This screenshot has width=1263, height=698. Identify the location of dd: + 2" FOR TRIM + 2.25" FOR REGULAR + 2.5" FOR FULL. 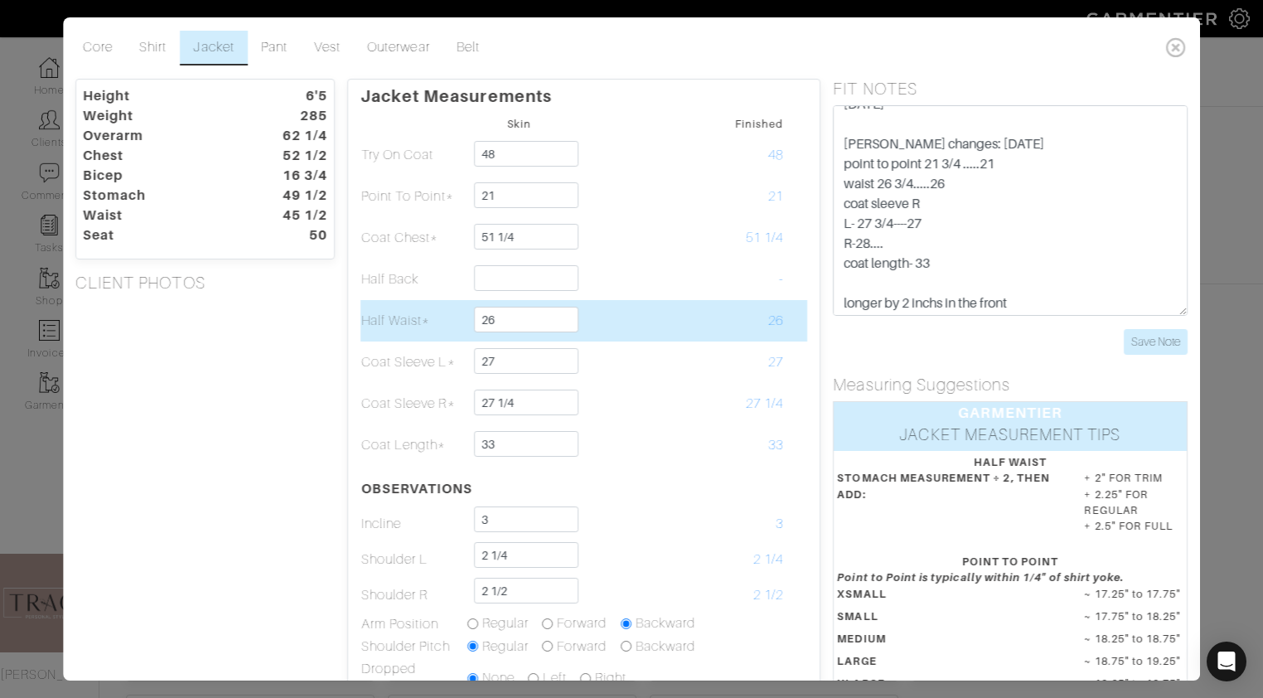
(1134, 501).